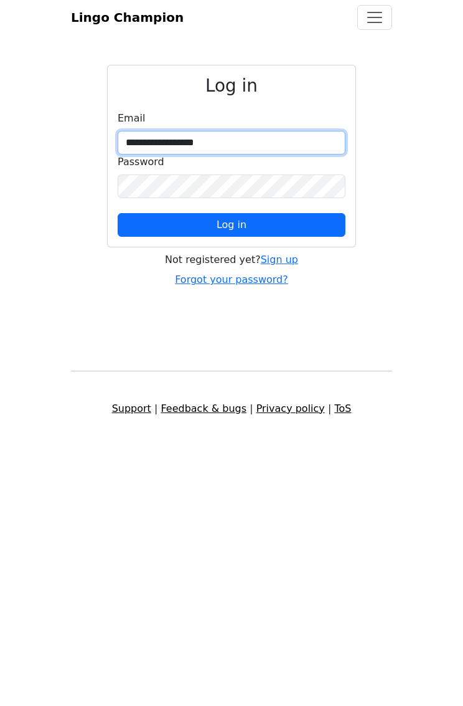 Image resolution: width=463 pixels, height=706 pixels. What do you see at coordinates (232, 224) in the screenshot?
I see `span: Log in` at bounding box center [232, 224].